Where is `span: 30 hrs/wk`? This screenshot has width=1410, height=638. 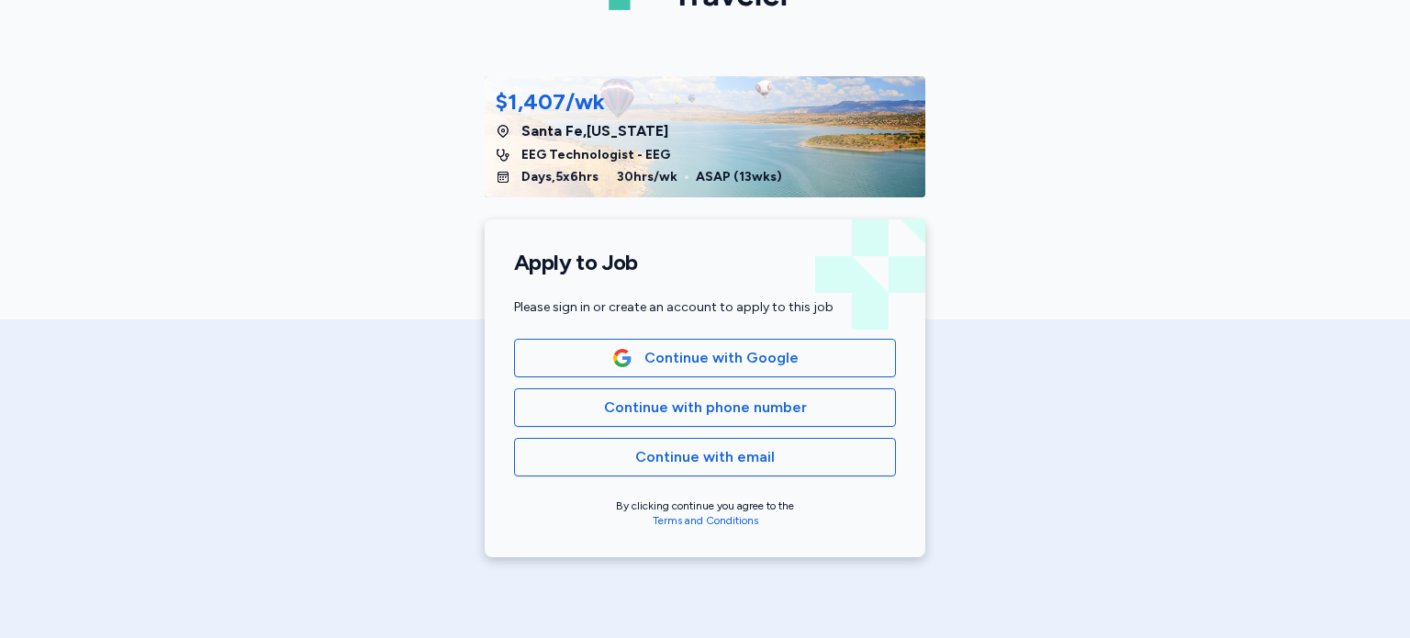
span: 30 hrs/wk is located at coordinates (647, 177).